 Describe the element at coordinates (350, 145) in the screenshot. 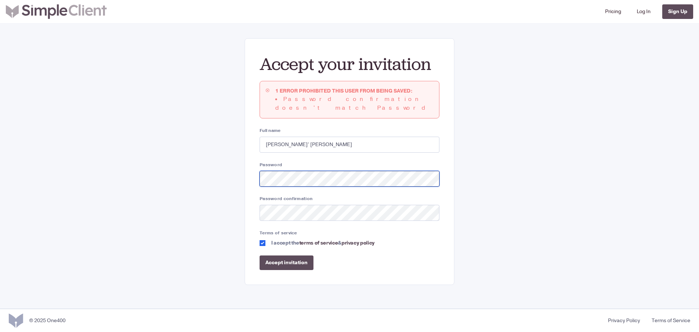

I see `input: Steve Jobs` at that location.